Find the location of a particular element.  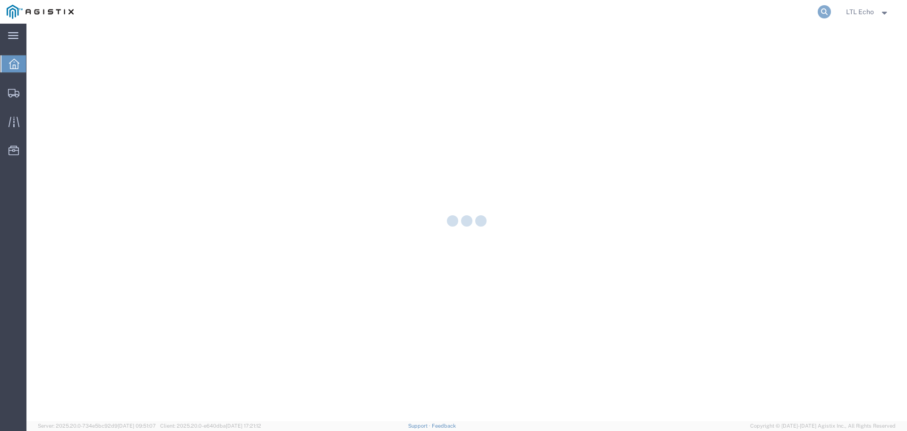

span: Server: 2025.20.0-734e5bc92d9 is located at coordinates (97, 425).